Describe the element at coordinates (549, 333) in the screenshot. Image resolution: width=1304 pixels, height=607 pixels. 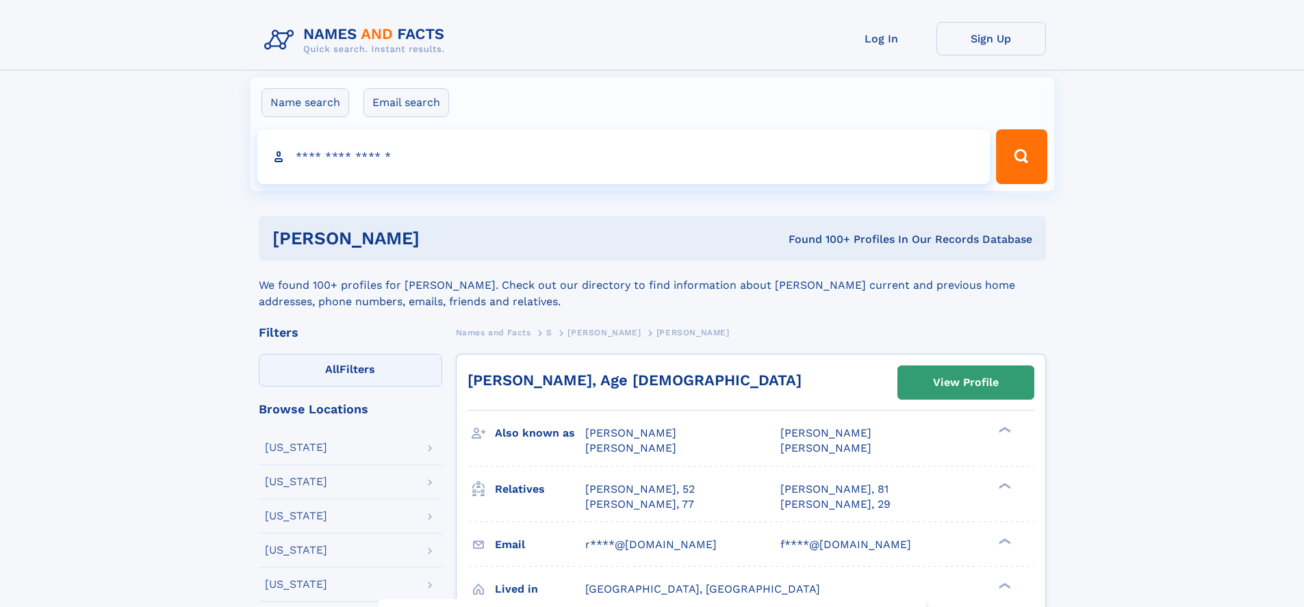
I see `span: S` at that location.